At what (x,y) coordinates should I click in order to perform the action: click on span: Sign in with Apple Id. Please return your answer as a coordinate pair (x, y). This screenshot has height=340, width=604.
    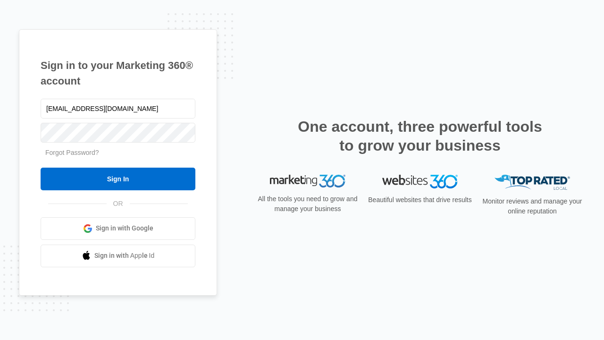
    Looking at the image, I should click on (125, 255).